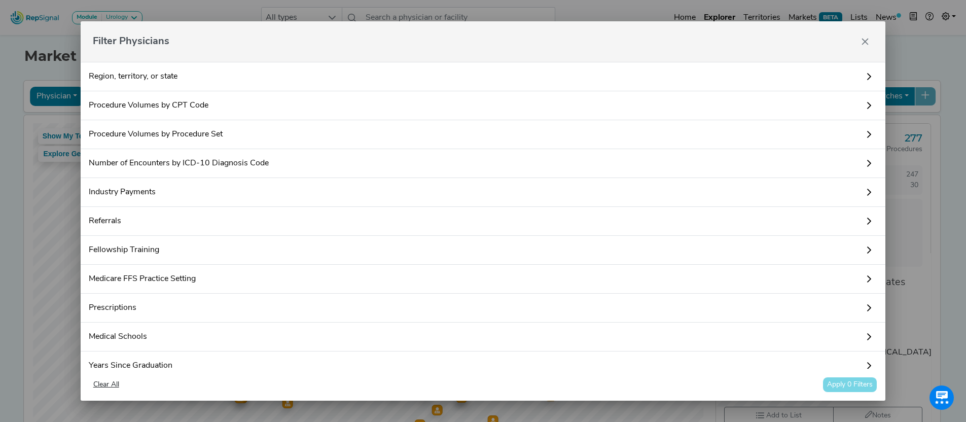 The width and height of the screenshot is (966, 422). Describe the element at coordinates (483, 366) in the screenshot. I see `a: Years Since Graduation` at that location.